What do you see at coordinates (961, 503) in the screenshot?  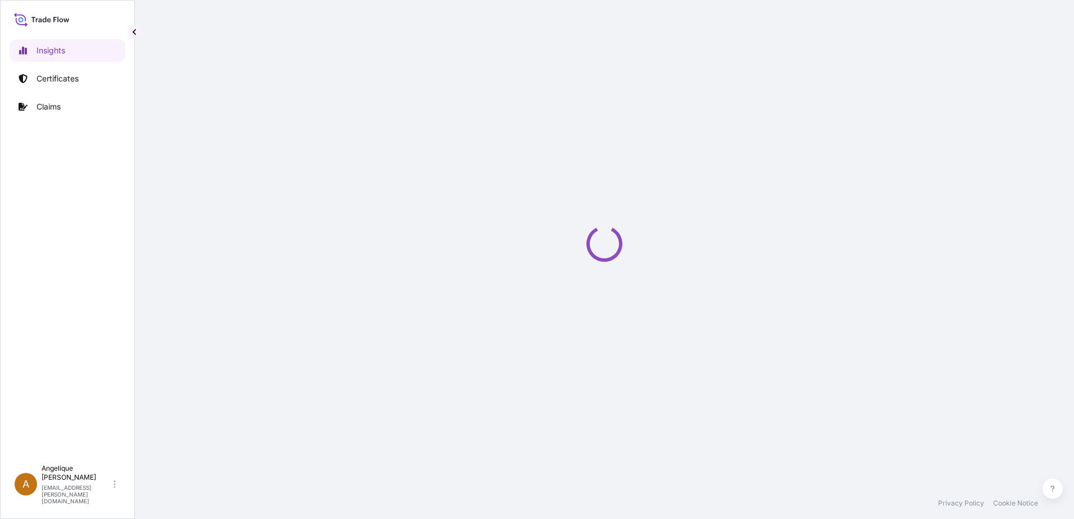 I see `a: Privacy Policy` at bounding box center [961, 503].